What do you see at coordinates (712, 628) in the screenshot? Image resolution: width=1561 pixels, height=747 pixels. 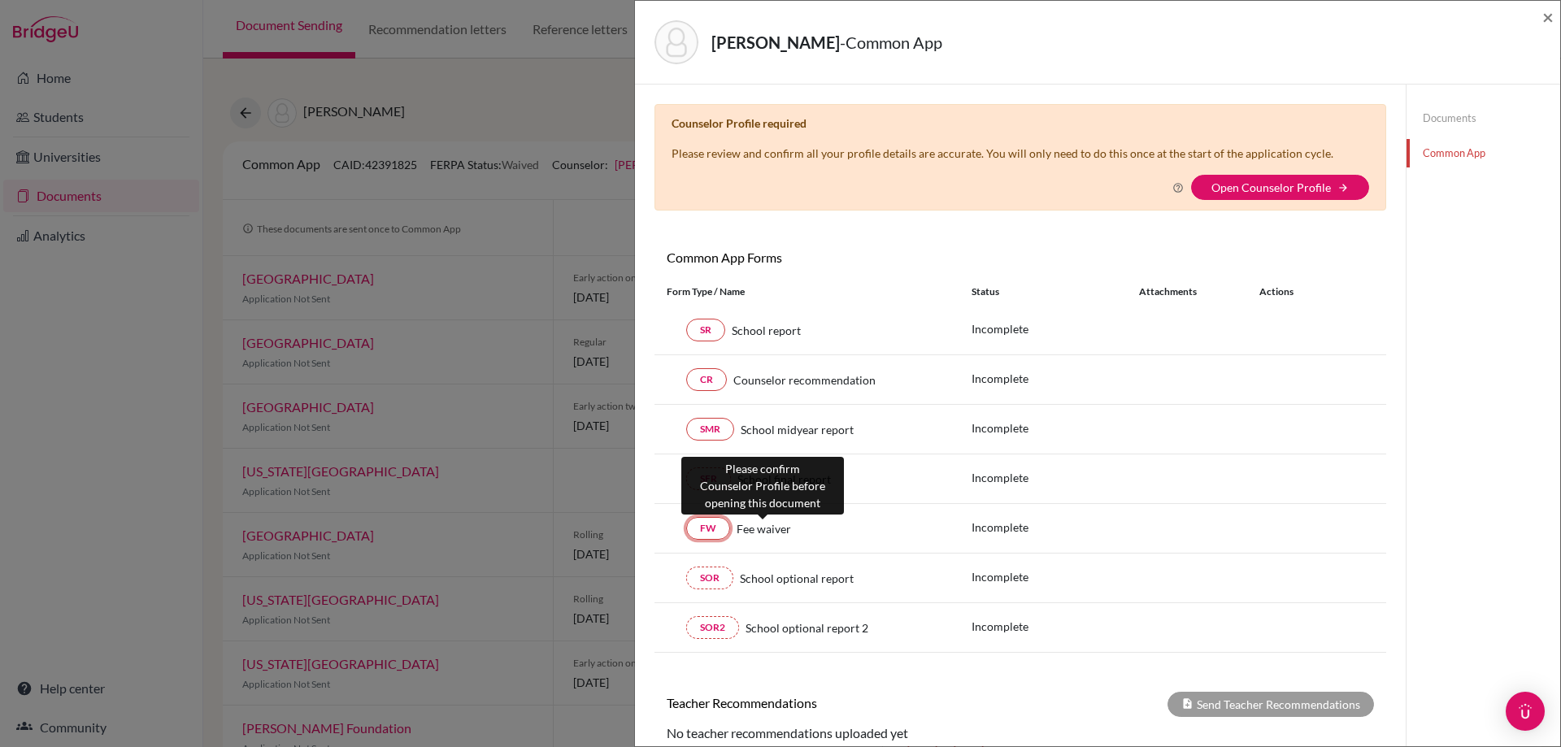 I see `a: SOR2` at bounding box center [712, 628].